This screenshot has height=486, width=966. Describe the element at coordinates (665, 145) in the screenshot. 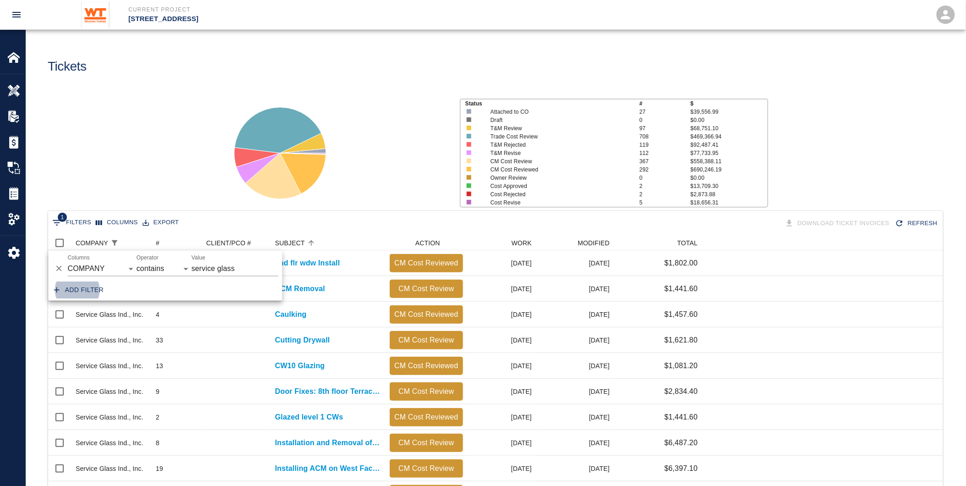

I see `p: 119` at that location.